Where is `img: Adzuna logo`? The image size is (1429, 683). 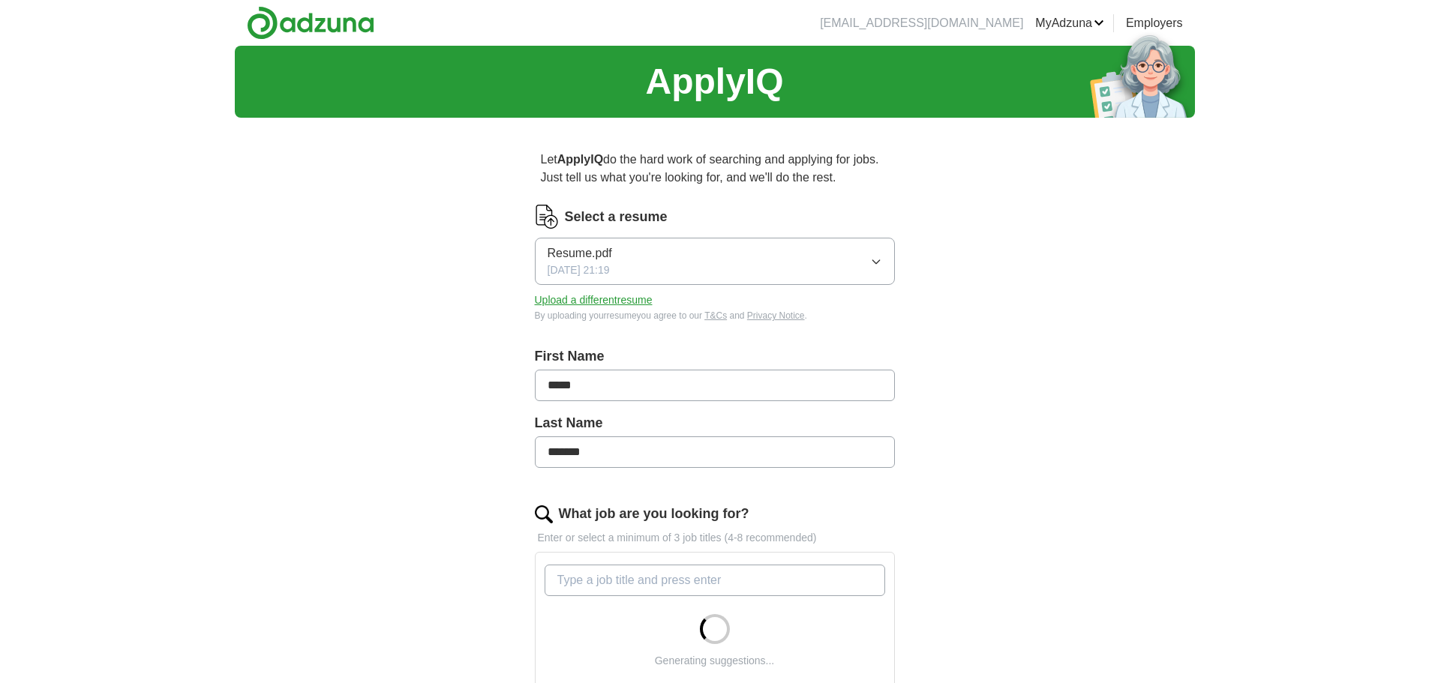
img: Adzuna logo is located at coordinates (310, 22).